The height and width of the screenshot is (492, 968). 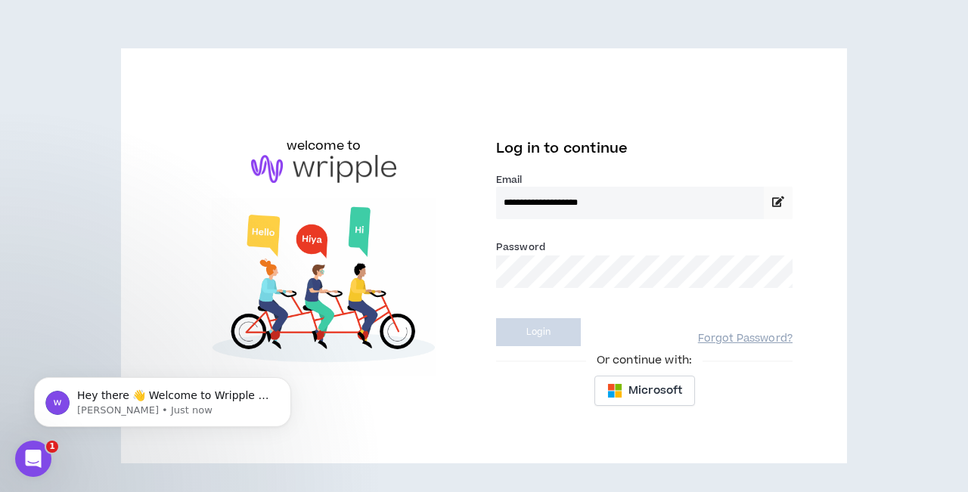 What do you see at coordinates (151, 57) in the screenshot?
I see `div: message notification from Morgan, Just now. Hey there 👋 Welcome to Wripple 🙌 Take a look around! ...` at bounding box center [151, 57].